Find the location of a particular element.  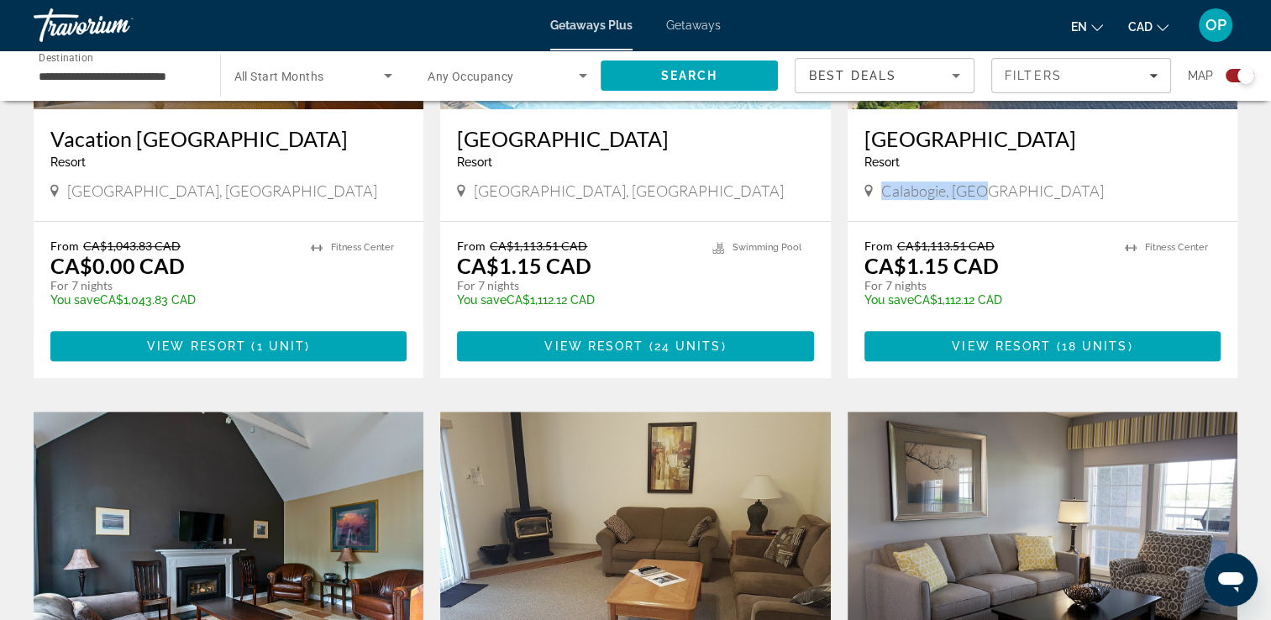

button: User Menu is located at coordinates (1216, 25).